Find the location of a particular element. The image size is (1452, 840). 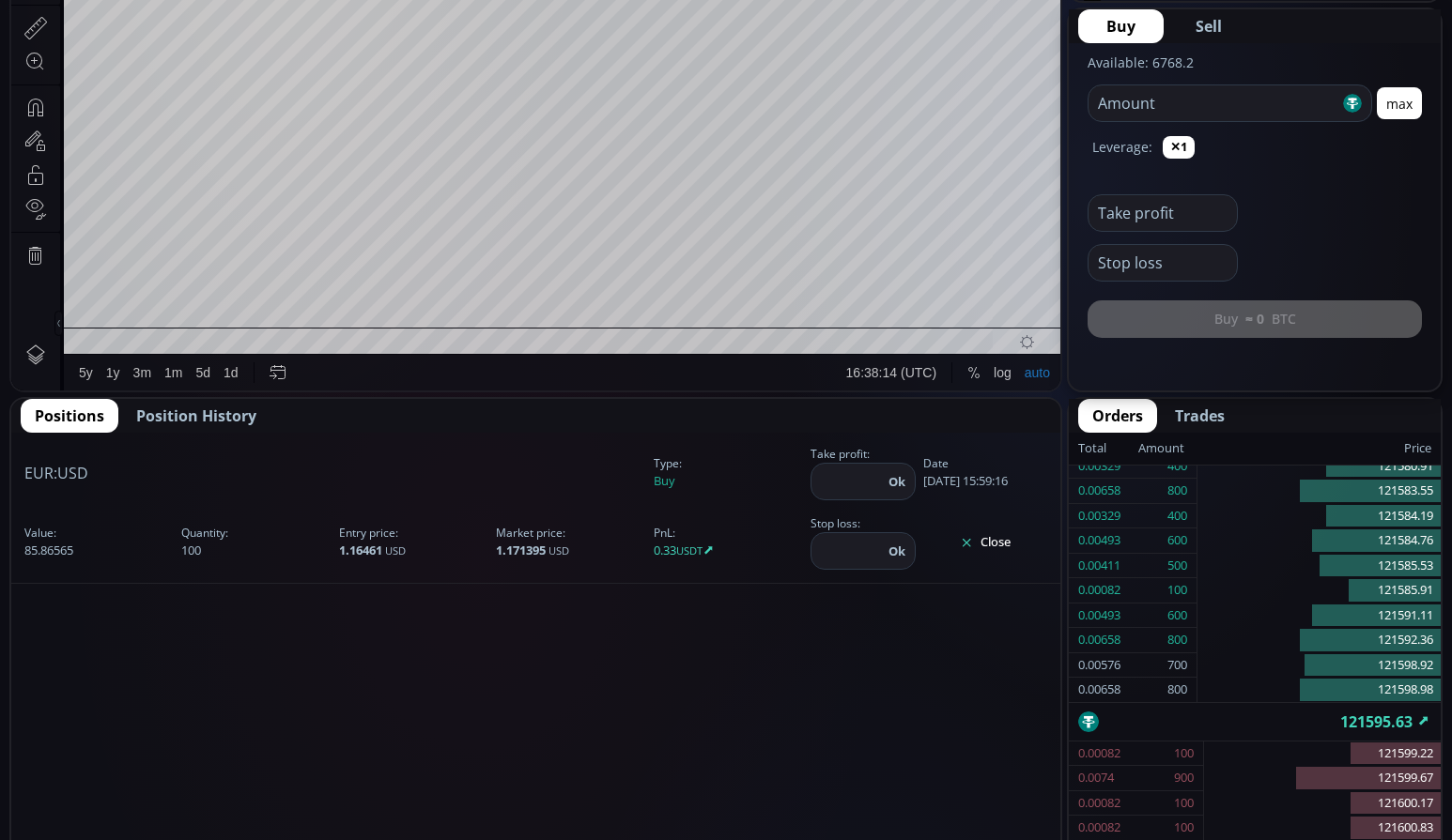

div: BTC is located at coordinates (76, 52).